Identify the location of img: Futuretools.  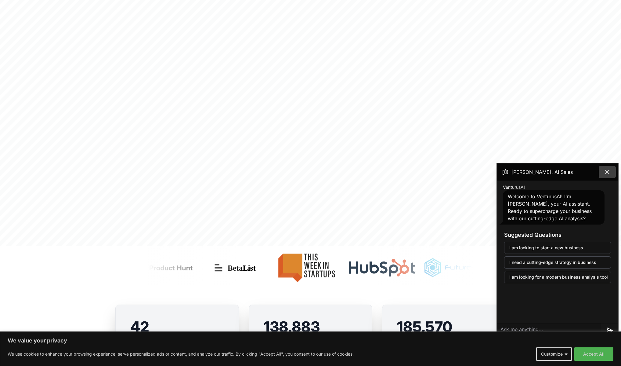
(453, 268).